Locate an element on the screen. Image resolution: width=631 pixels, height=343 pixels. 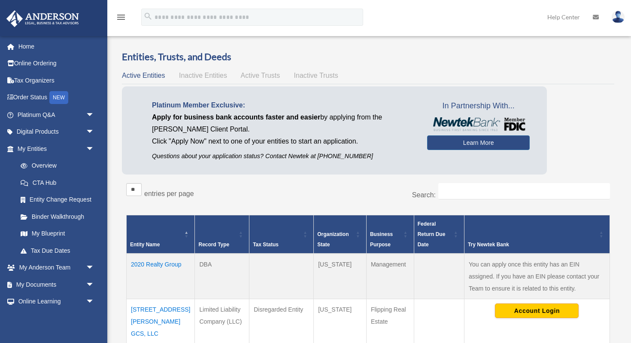
h3: Entities, Trusts, and Deeds is located at coordinates (368, 57).